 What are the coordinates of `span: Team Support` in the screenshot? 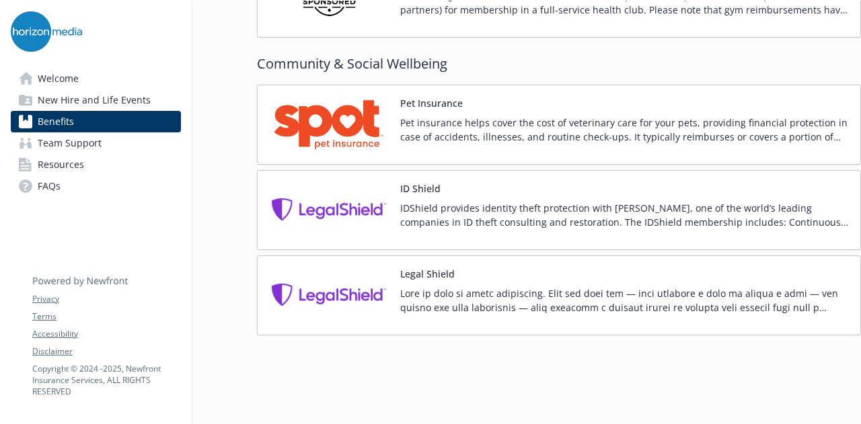 It's located at (69, 143).